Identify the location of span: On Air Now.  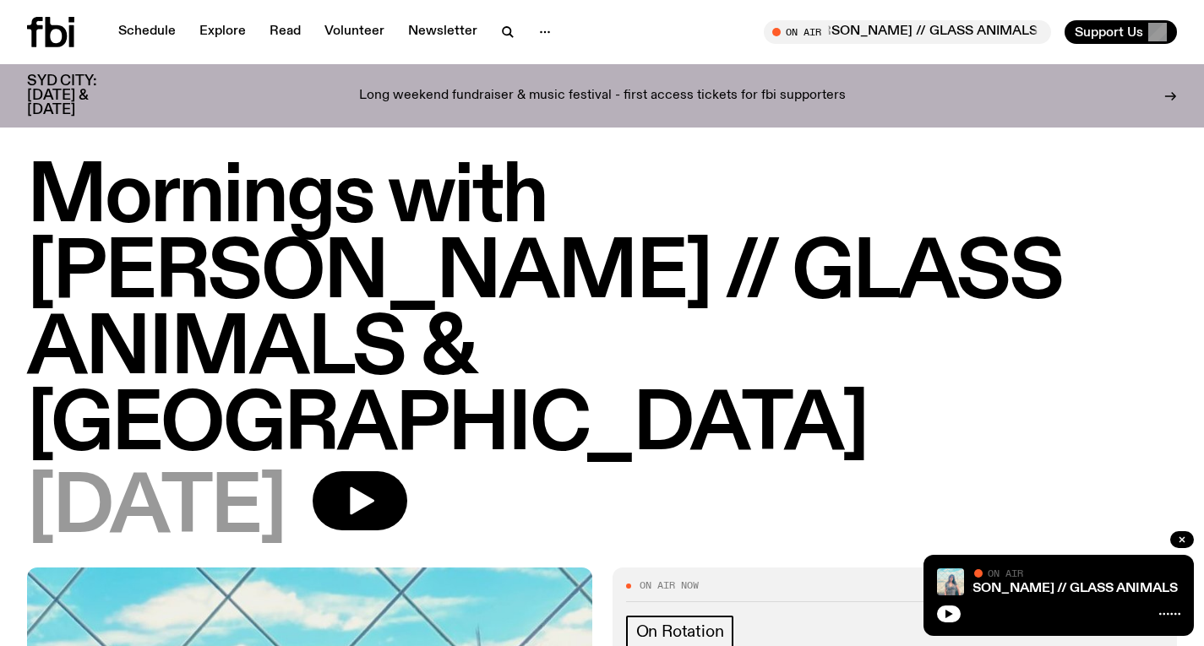
(669, 585).